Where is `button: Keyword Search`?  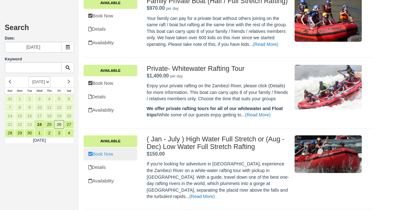 button: Keyword Search is located at coordinates (68, 68).